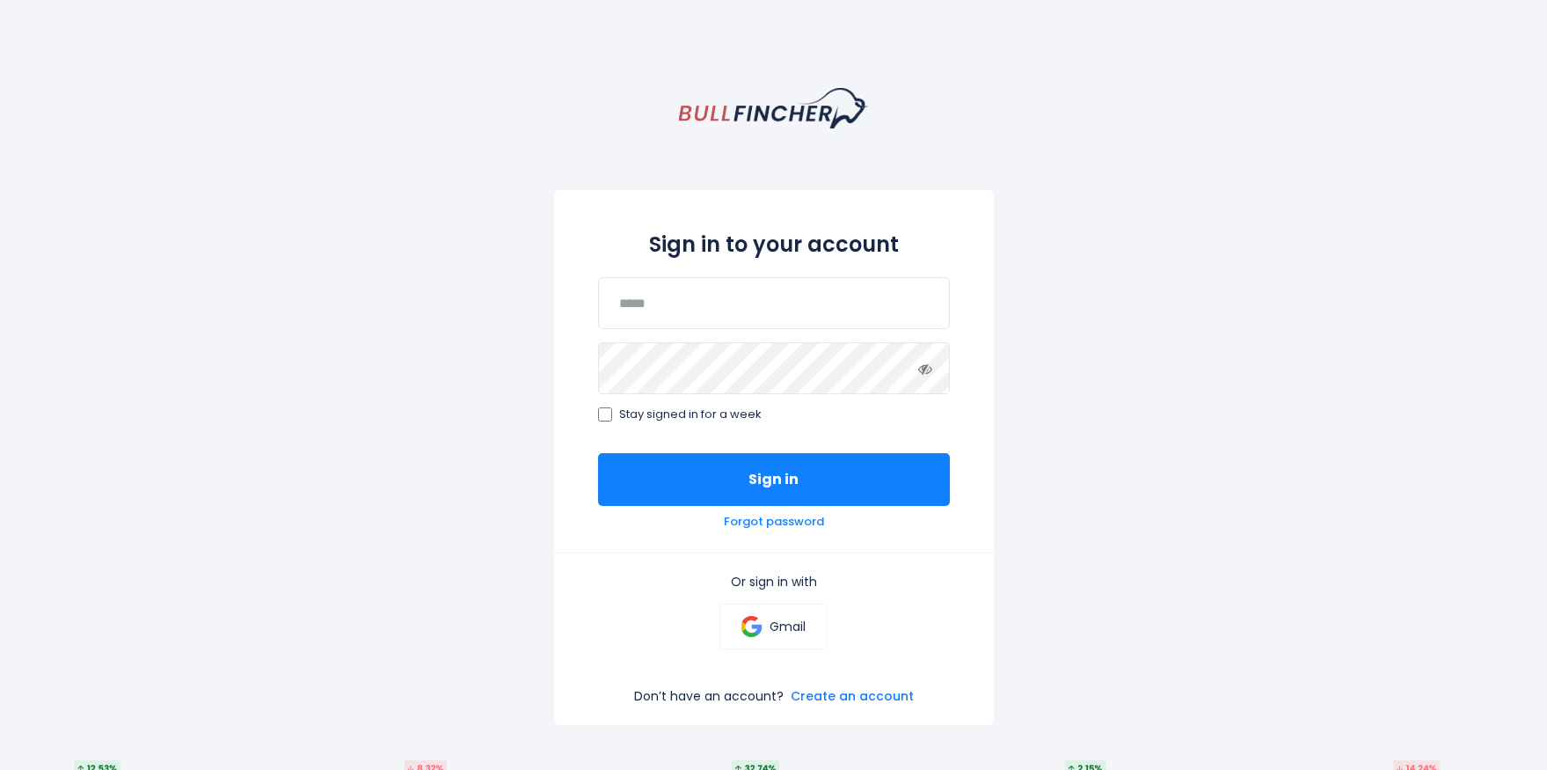  Describe the element at coordinates (709, 696) in the screenshot. I see `p: Don’t have an account?` at that location.